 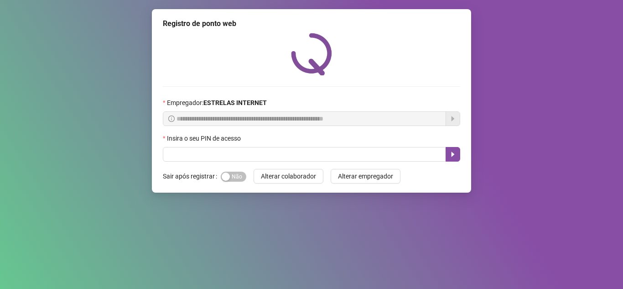 What do you see at coordinates (235, 103) in the screenshot?
I see `strong: ESTRELAS INTERNET` at bounding box center [235, 103].